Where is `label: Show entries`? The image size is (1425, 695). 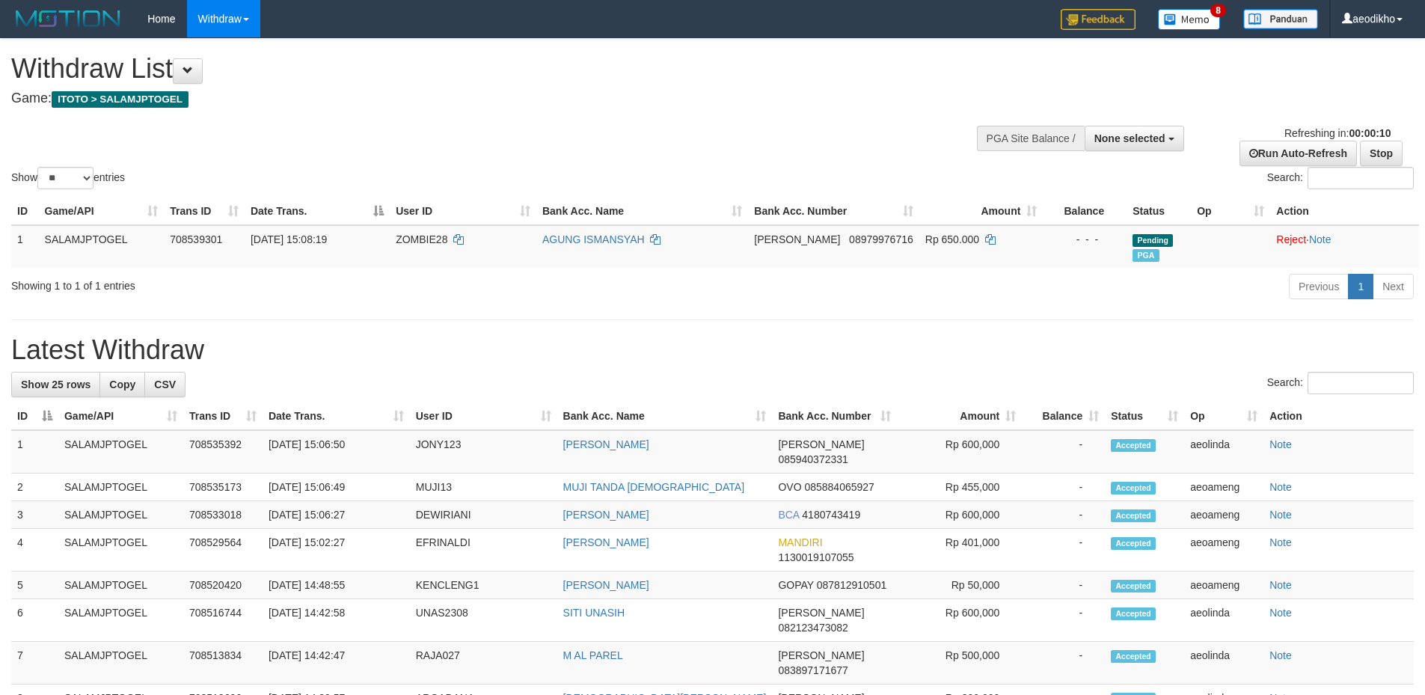
label: Show entries is located at coordinates (68, 178).